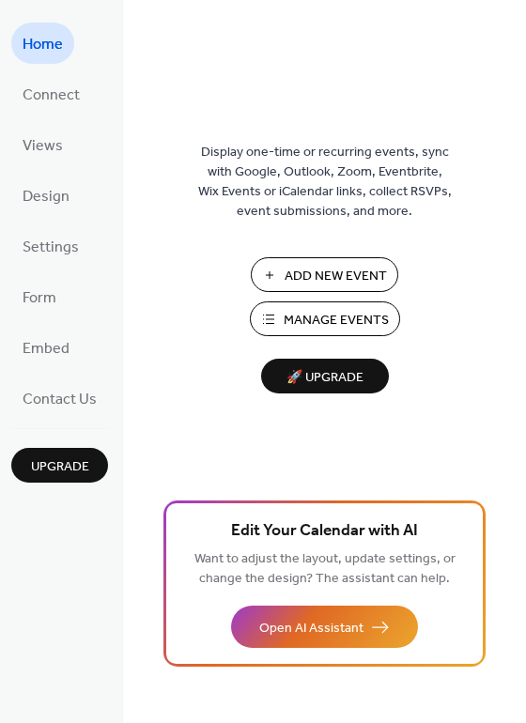  I want to click on a: Settings, so click(51, 246).